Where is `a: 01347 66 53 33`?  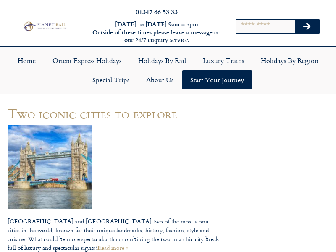 a: 01347 66 53 33 is located at coordinates (157, 11).